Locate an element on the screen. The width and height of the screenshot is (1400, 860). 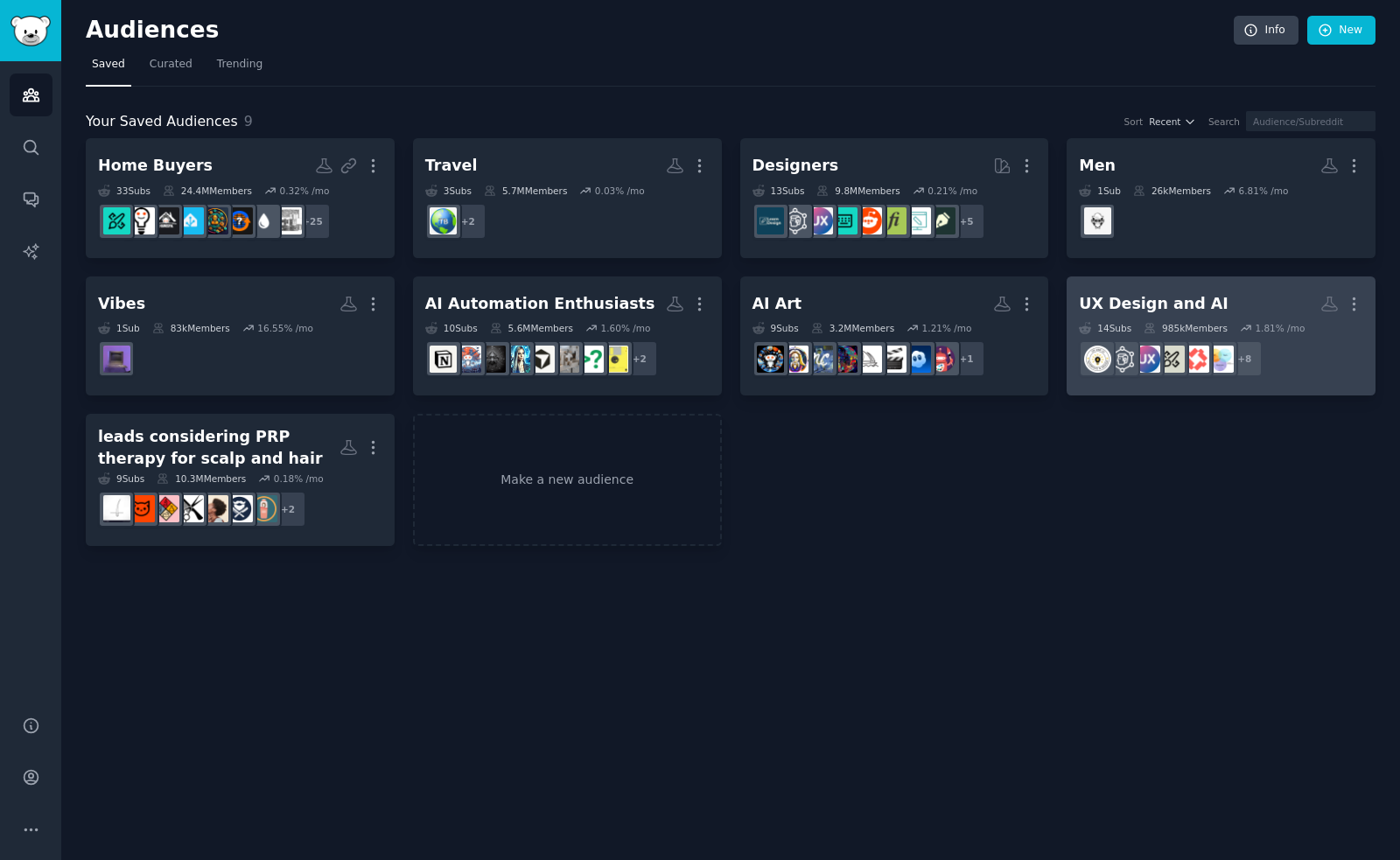
div: + 1 is located at coordinates (967, 359).